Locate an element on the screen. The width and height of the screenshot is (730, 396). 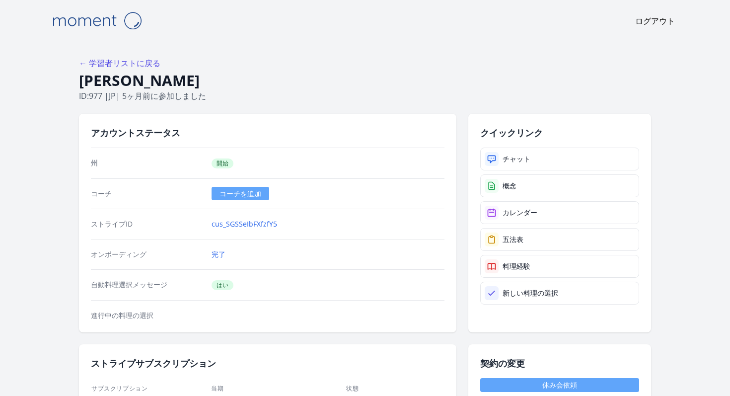
font: 当期 is located at coordinates (217, 388).